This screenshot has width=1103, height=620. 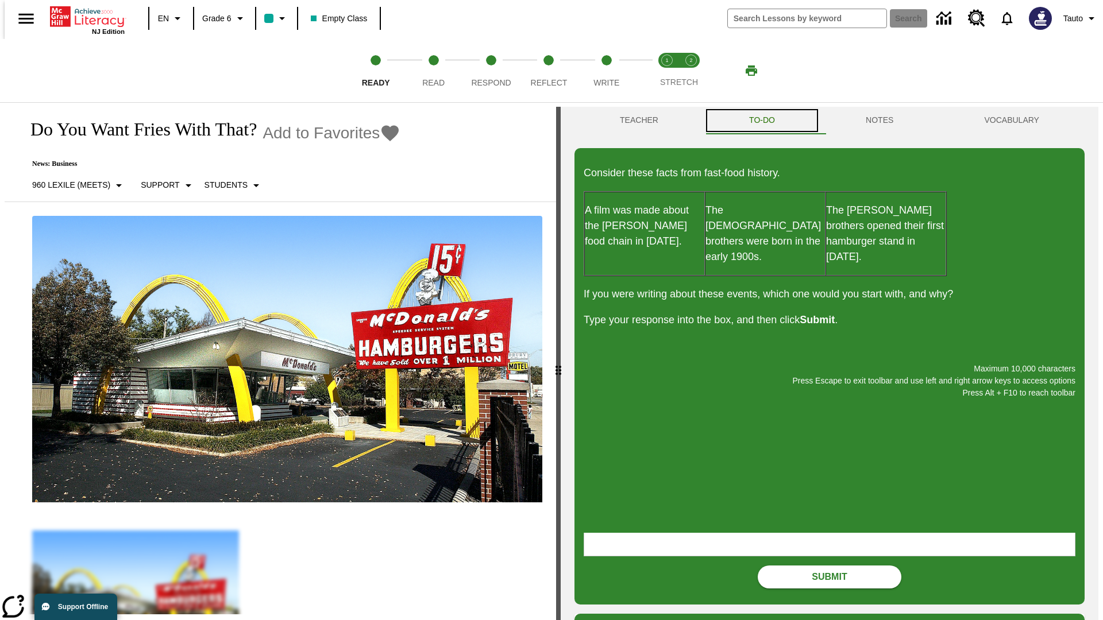 I want to click on span: STRETCH, so click(x=679, y=82).